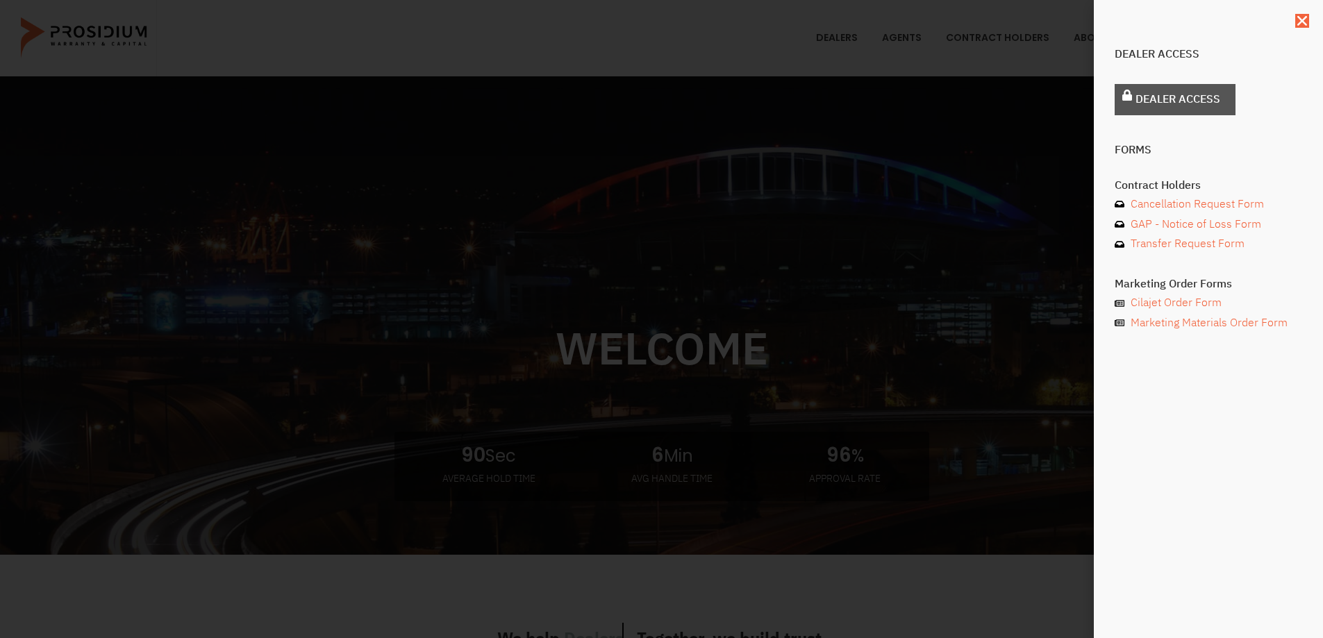 This screenshot has width=1323, height=638. What do you see at coordinates (1208, 54) in the screenshot?
I see `h4: Dealer Access` at bounding box center [1208, 54].